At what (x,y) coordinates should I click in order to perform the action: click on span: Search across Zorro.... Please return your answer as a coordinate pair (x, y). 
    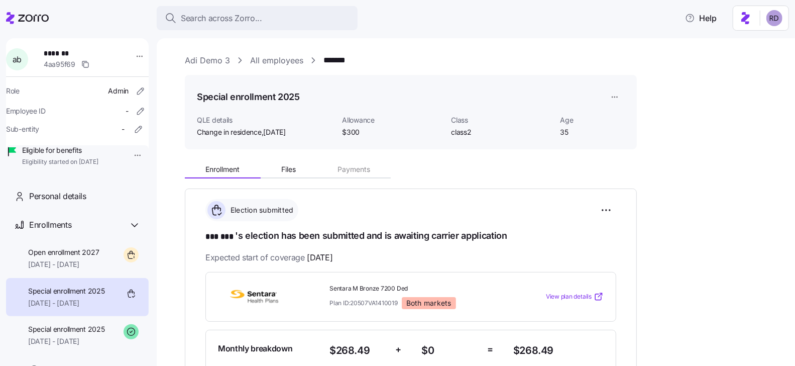
    Looking at the image, I should click on (221, 18).